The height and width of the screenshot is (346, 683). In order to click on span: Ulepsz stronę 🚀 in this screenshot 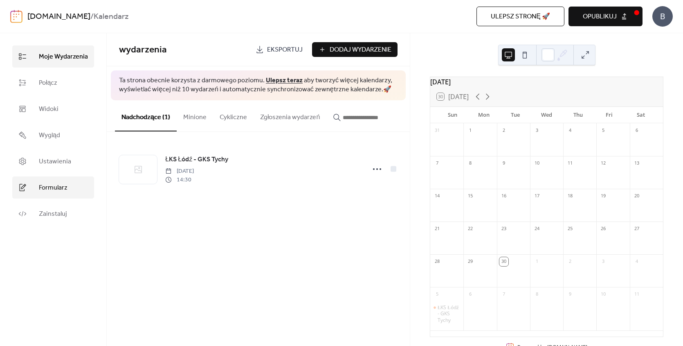, I will do `click(520, 17)`.